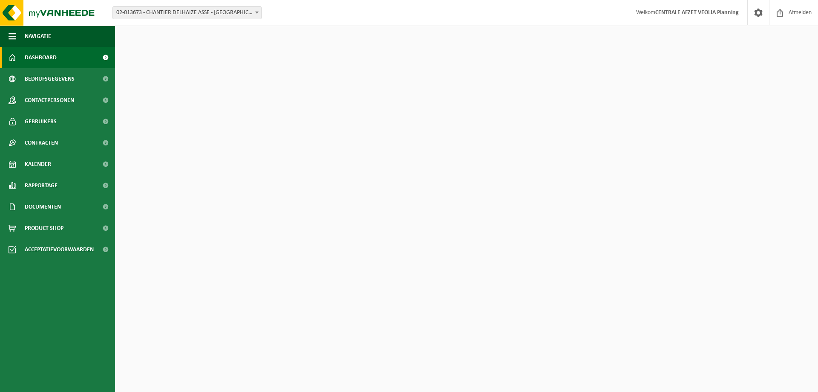  Describe the element at coordinates (187, 13) in the screenshot. I see `span: 02-013673 - CHANTIER DELHAIZE ASSE - VEOLIA - ASSE` at that location.